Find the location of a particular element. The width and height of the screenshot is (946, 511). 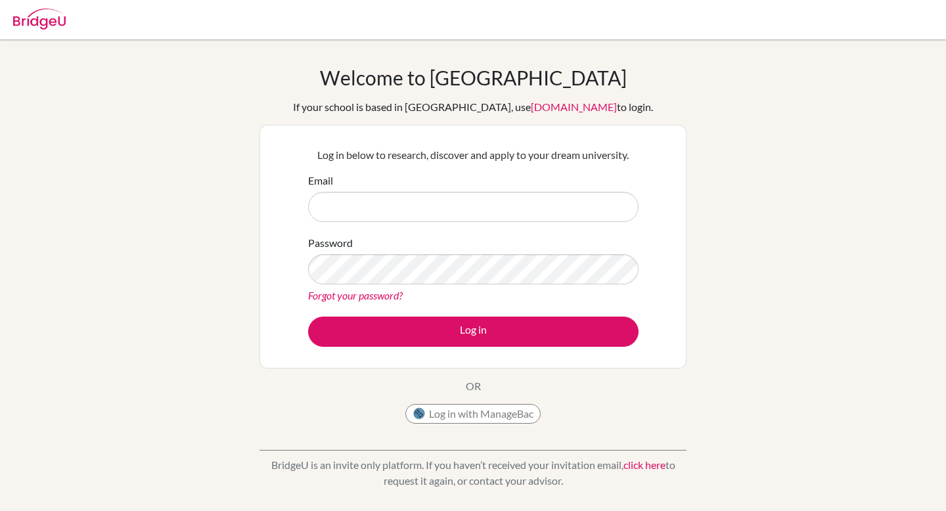

p: Log in below to research, discover and apply to your dream university. is located at coordinates (473, 155).